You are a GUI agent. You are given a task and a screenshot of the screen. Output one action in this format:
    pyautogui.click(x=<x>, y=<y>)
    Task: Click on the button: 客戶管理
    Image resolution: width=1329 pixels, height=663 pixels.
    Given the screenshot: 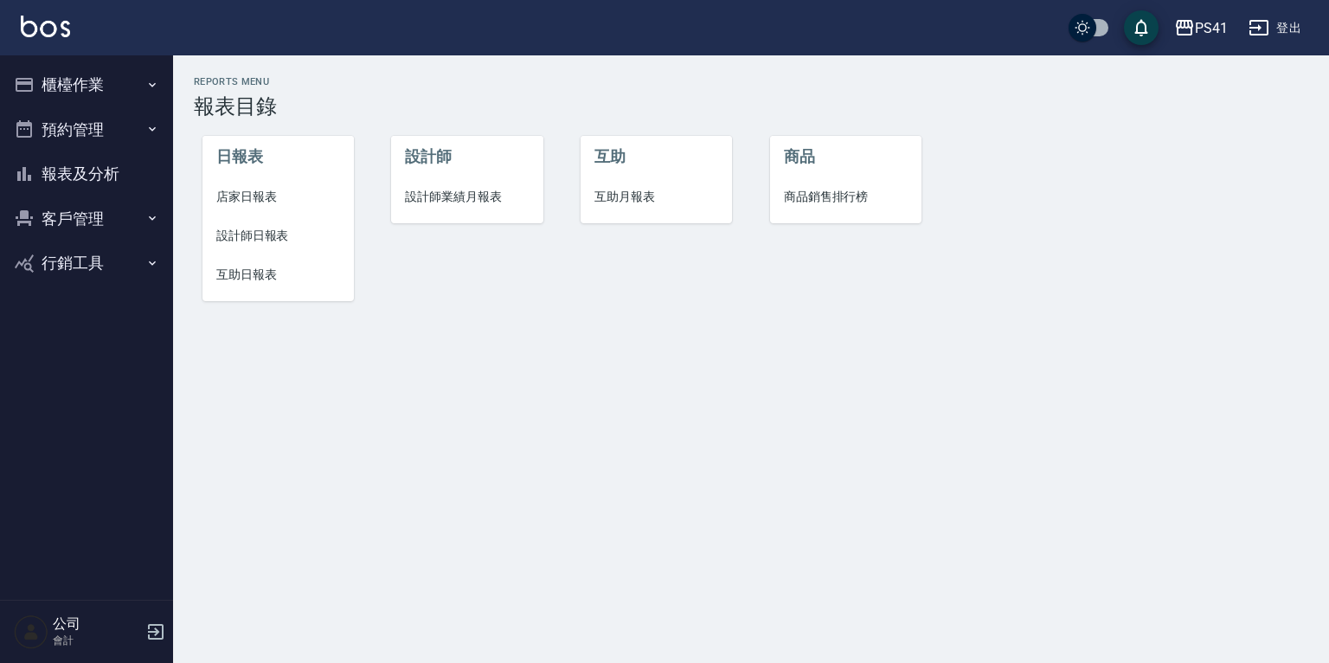 What is the action you would take?
    pyautogui.click(x=87, y=219)
    